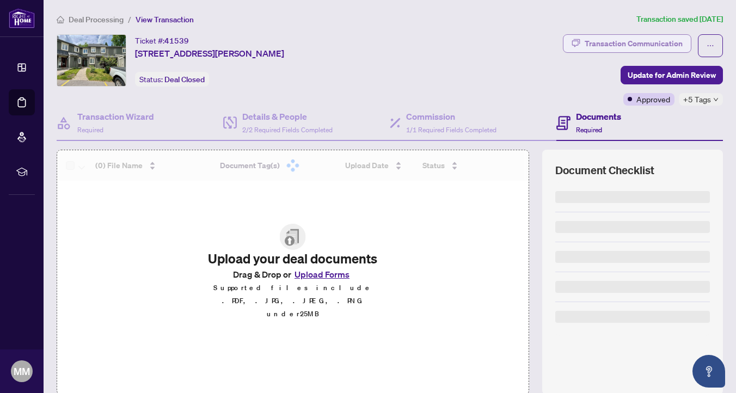 This screenshot has width=736, height=393. I want to click on span: MM, so click(22, 371).